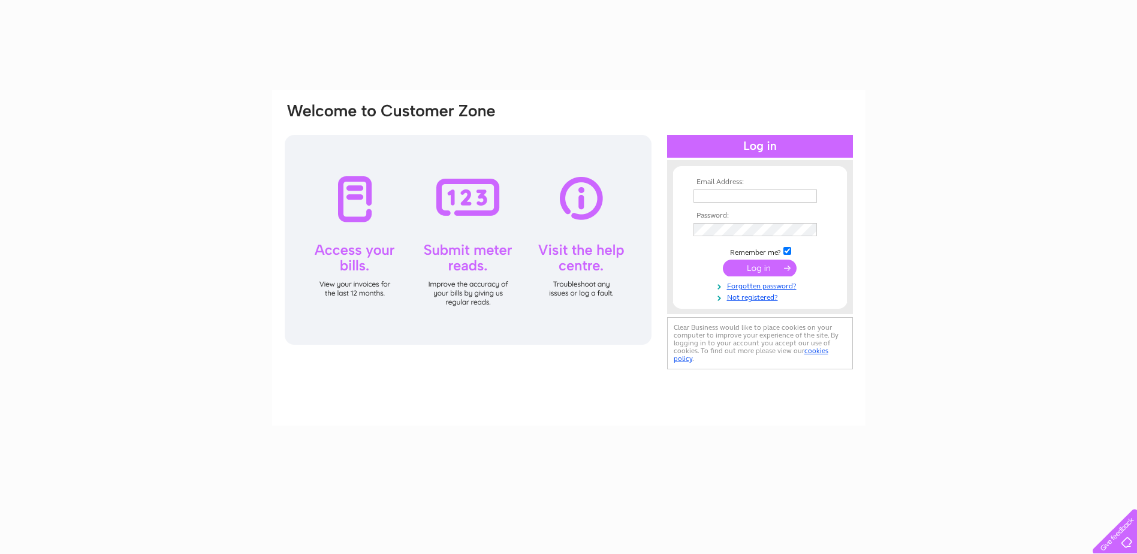 The height and width of the screenshot is (554, 1137). Describe the element at coordinates (760, 343) in the screenshot. I see `div: Clear Business would like to place cookies on your computer to improve your experience of the sit...` at that location.